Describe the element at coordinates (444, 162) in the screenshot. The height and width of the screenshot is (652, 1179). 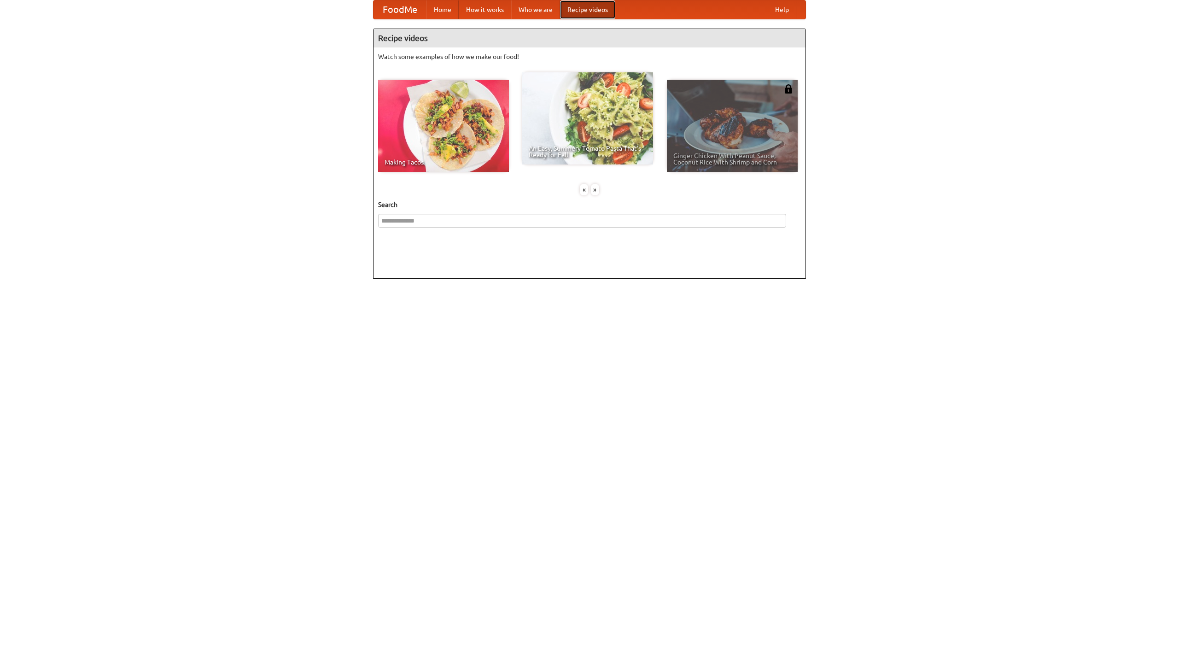
I see `span: Making Tacos` at that location.